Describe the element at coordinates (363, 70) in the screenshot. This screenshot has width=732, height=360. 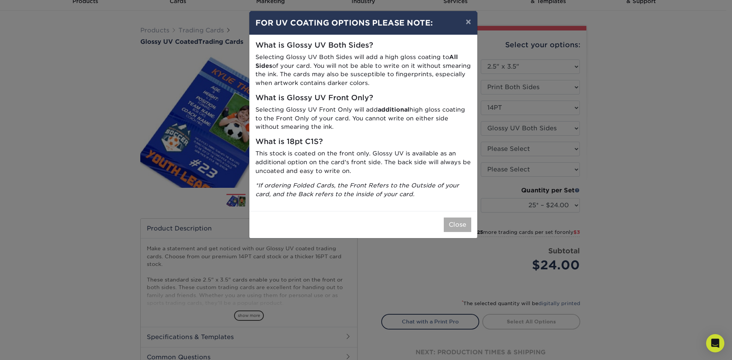
I see `p: Selecting Glossy UV Both Sides will add a high gloss coating to of your card. You will not be abl...` at that location.